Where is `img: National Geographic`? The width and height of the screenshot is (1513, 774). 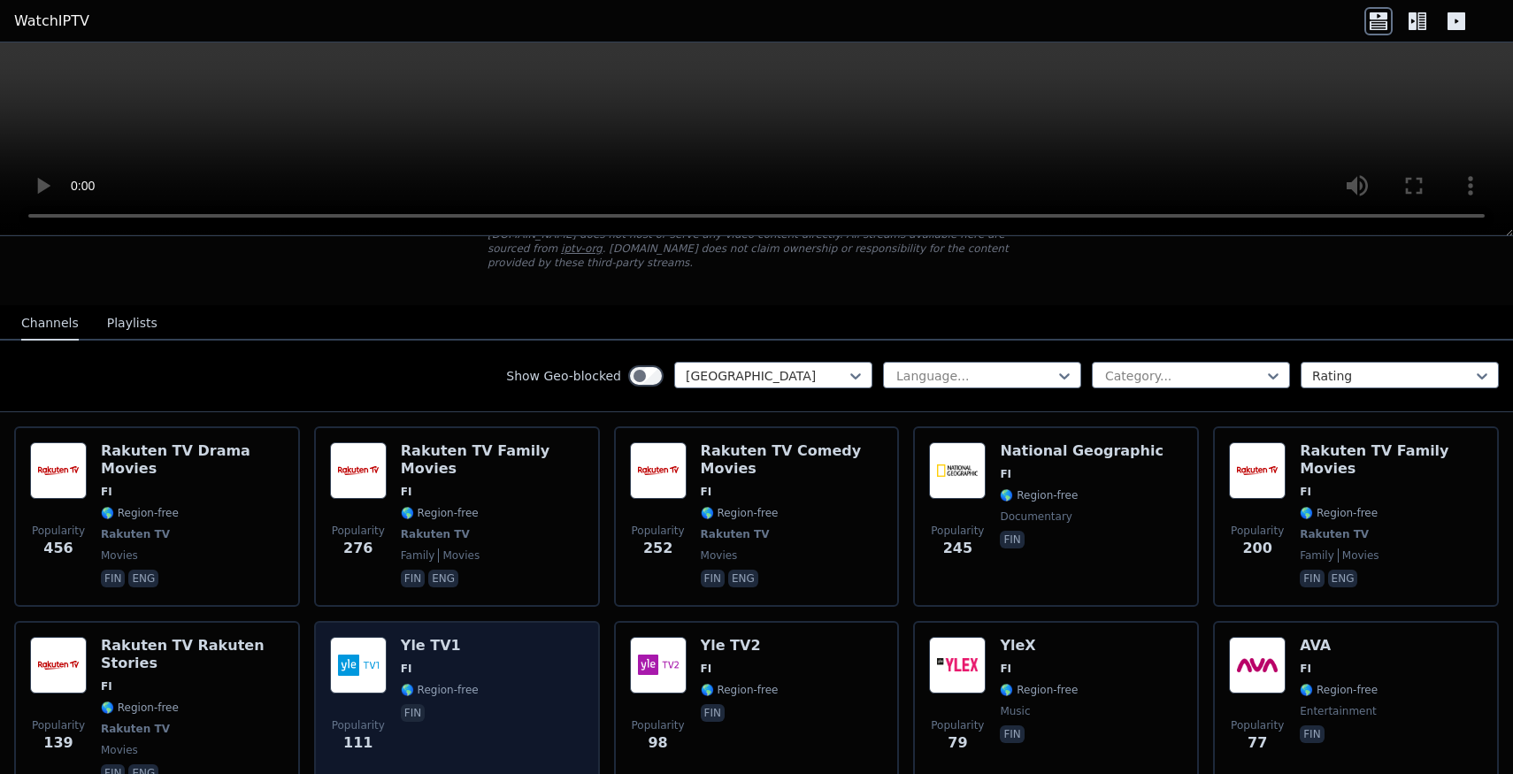
img: National Geographic is located at coordinates (957, 471).